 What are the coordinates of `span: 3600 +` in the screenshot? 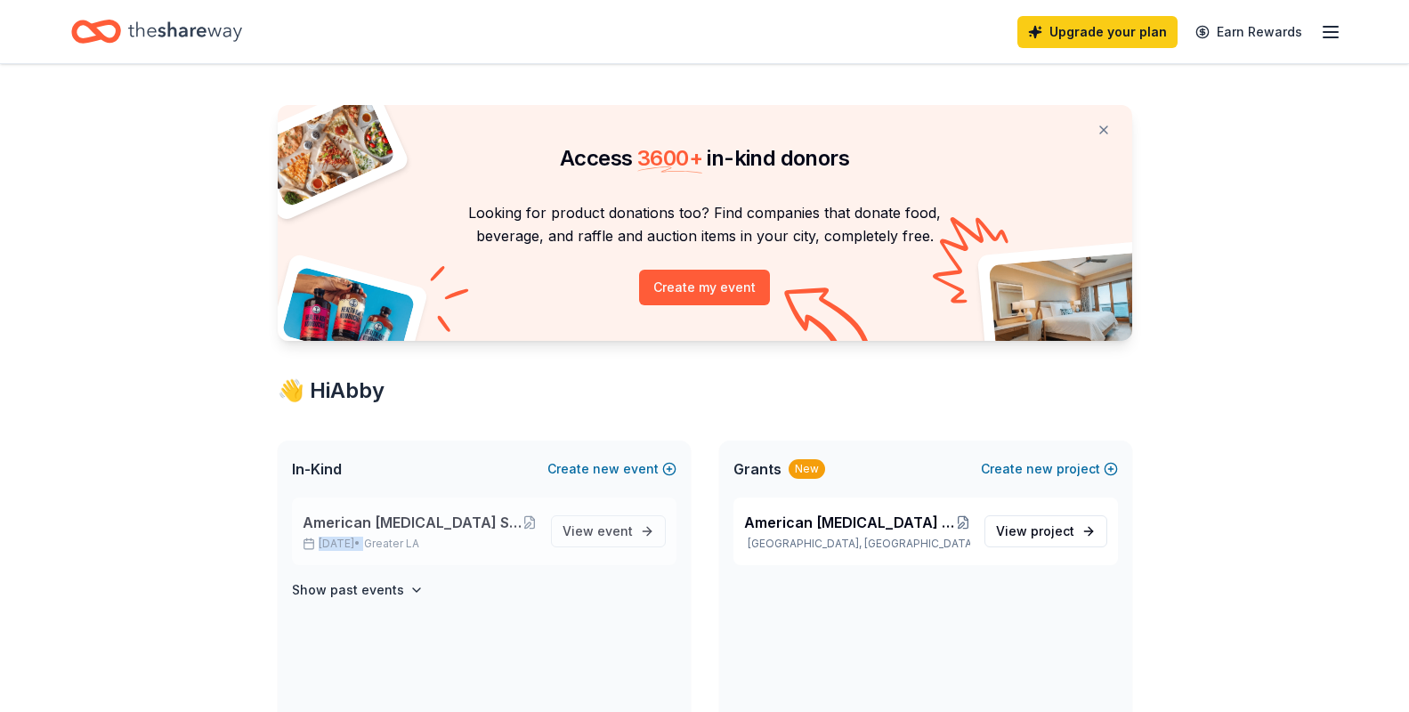 It's located at (669, 158).